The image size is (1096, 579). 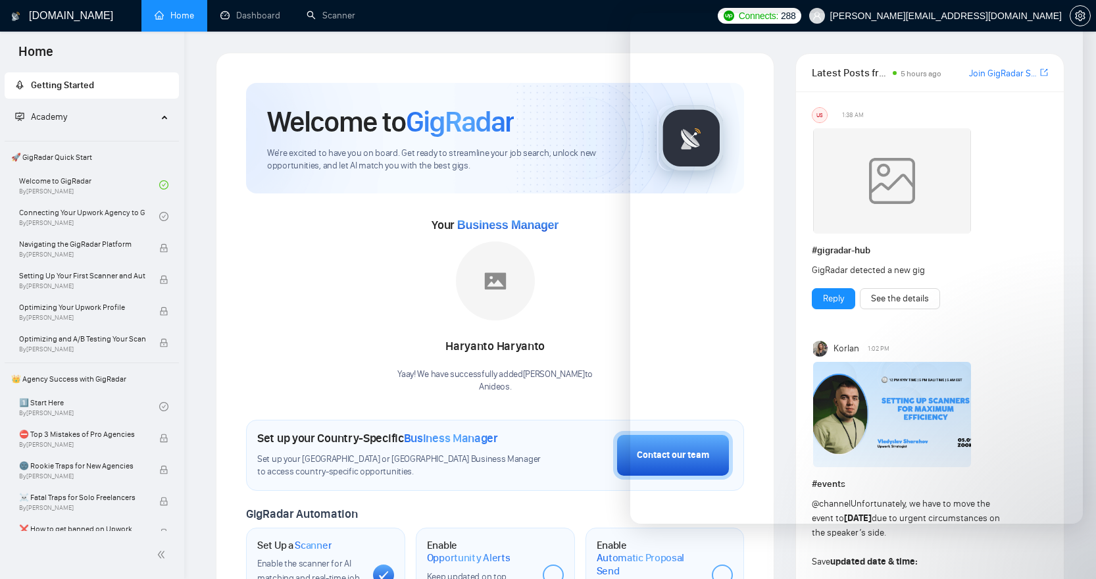 What do you see at coordinates (82, 434) in the screenshot?
I see `span: ⛔ Top 3 Mistakes of Pro Agencies` at bounding box center [82, 434].